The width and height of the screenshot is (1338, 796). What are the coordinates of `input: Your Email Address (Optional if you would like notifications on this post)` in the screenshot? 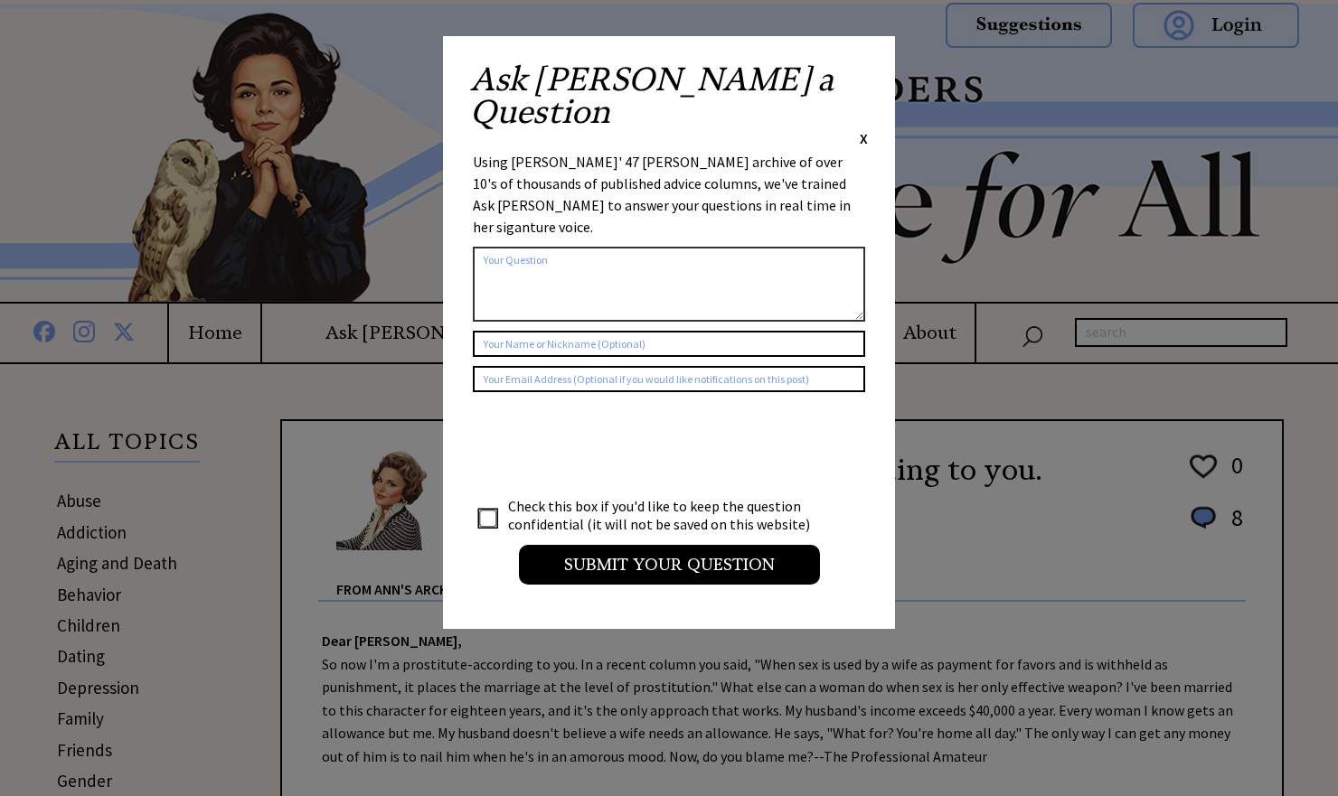 It's located at (669, 379).